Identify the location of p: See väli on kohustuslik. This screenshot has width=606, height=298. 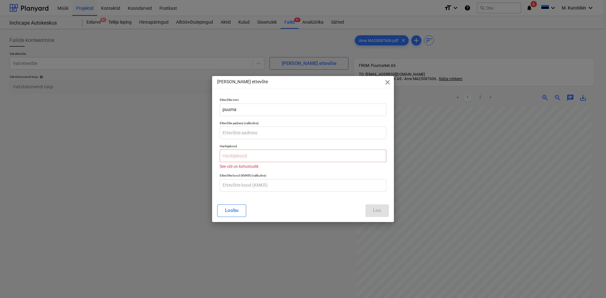
(303, 167).